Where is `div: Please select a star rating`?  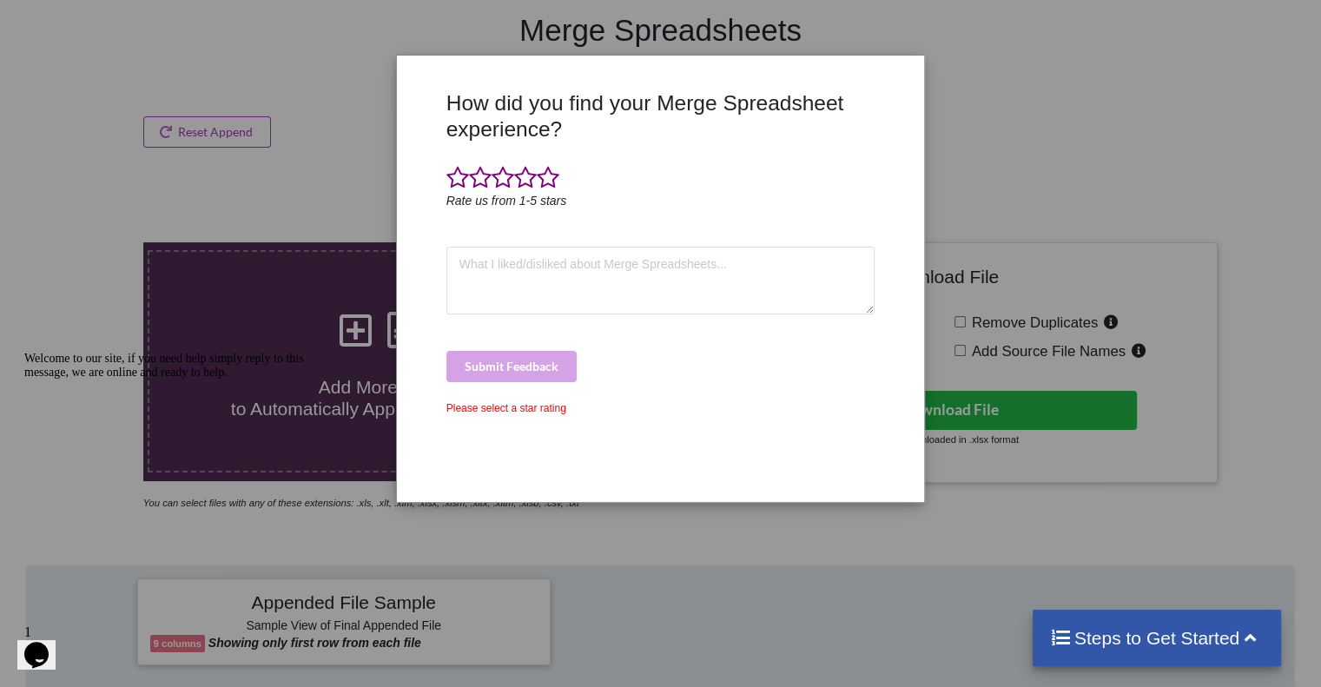
div: Please select a star rating is located at coordinates (661, 408).